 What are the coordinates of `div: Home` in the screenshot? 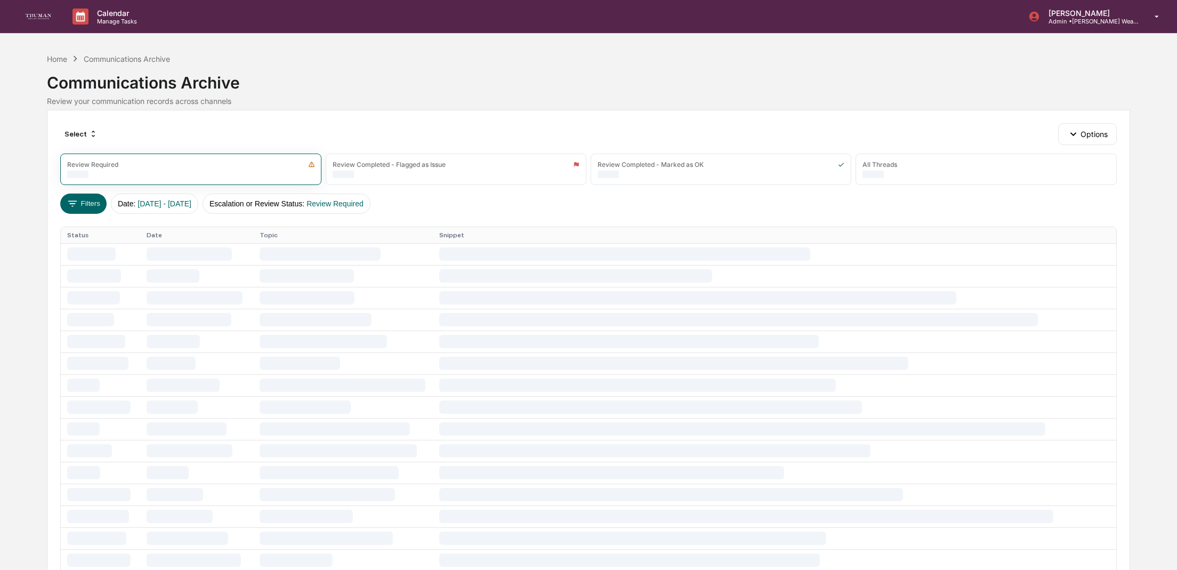 It's located at (57, 59).